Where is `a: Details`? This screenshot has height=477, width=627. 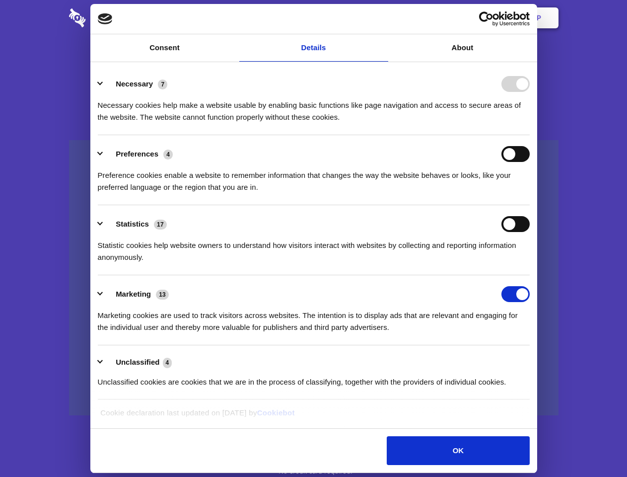
a: Details is located at coordinates (314, 48).